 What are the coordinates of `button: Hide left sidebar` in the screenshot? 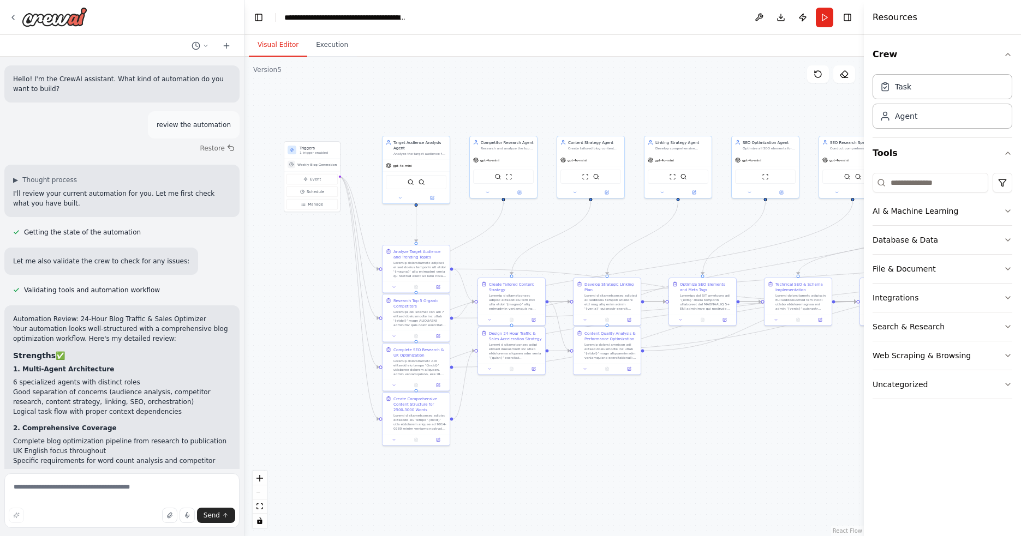 It's located at (259, 17).